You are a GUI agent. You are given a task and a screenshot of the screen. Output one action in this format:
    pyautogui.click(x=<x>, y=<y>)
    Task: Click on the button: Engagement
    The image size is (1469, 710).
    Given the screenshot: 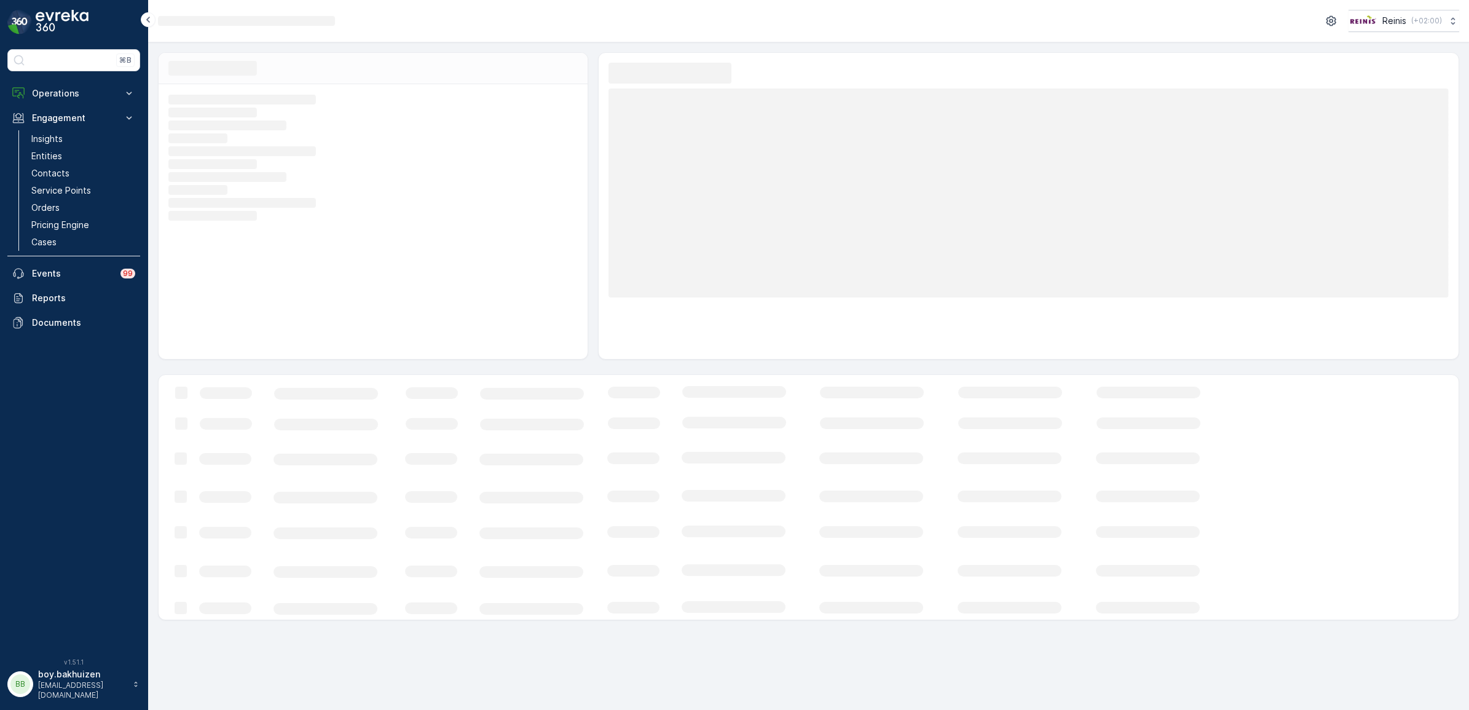 What is the action you would take?
    pyautogui.click(x=74, y=118)
    